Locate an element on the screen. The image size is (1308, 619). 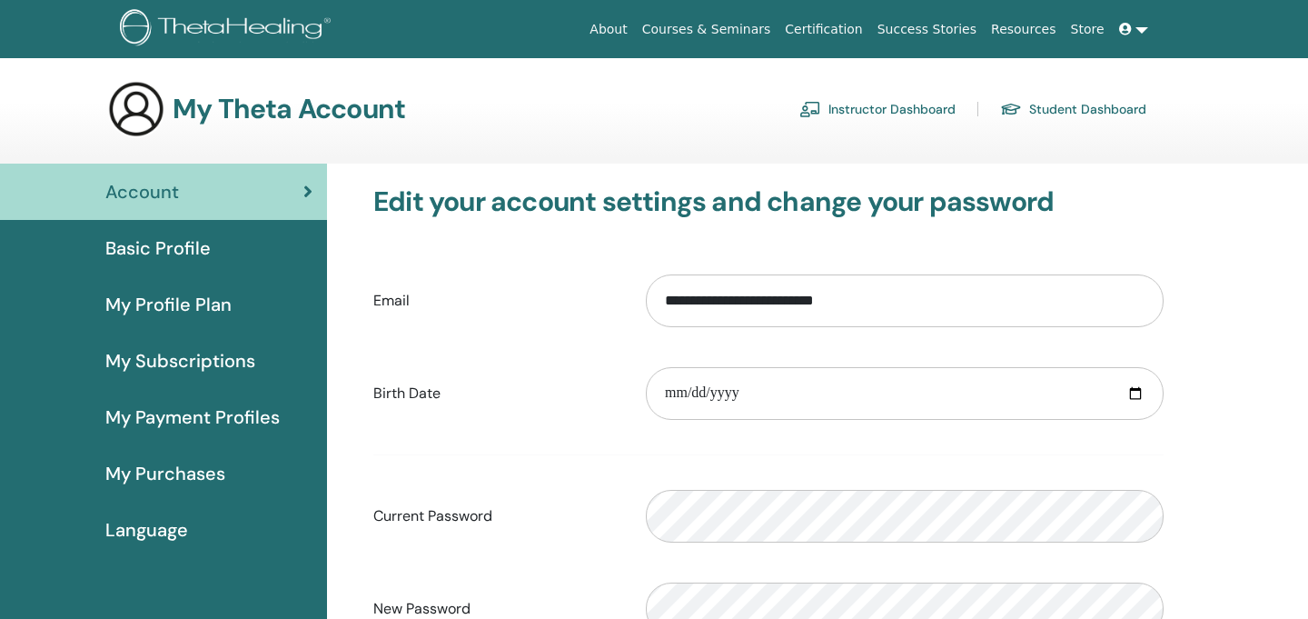
span: My Subscriptions is located at coordinates (180, 361).